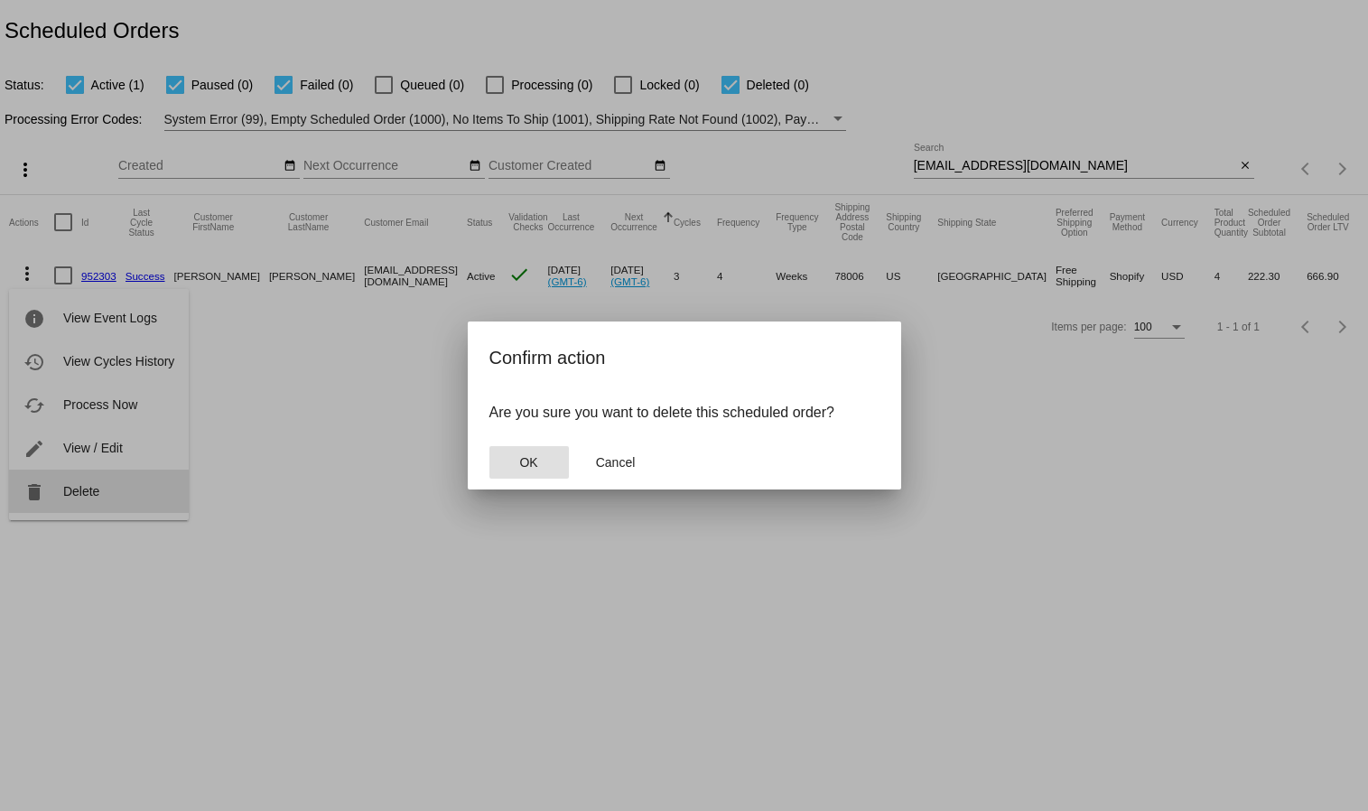 The image size is (1368, 811). What do you see at coordinates (685, 413) in the screenshot?
I see `p: Are you sure you want to delete this scheduled order?` at bounding box center [685, 413].